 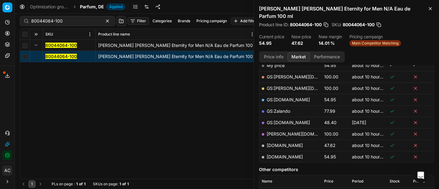 What do you see at coordinates (7, 170) in the screenshot?
I see `span: AC` at bounding box center [7, 170].